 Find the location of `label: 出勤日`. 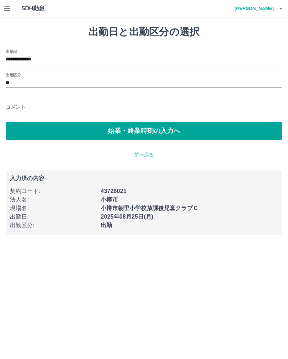

label: 出勤日 is located at coordinates (11, 51).